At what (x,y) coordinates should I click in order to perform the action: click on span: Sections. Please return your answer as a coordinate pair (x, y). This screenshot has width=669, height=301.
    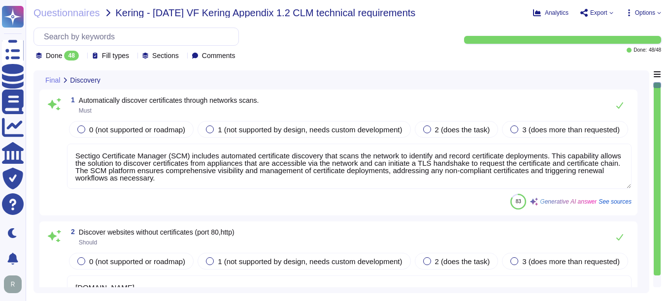
    Looking at the image, I should click on (165, 56).